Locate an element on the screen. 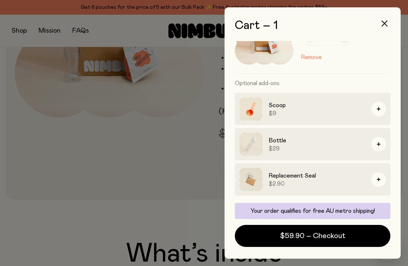 The height and width of the screenshot is (266, 408). h3: Replacement Seal is located at coordinates (317, 176).